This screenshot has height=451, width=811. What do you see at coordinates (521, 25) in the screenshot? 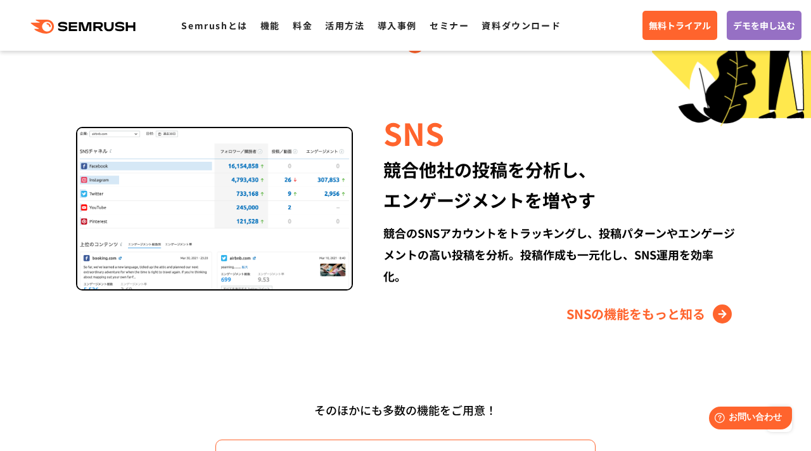
I see `a: 資料ダウンロード` at bounding box center [521, 25].